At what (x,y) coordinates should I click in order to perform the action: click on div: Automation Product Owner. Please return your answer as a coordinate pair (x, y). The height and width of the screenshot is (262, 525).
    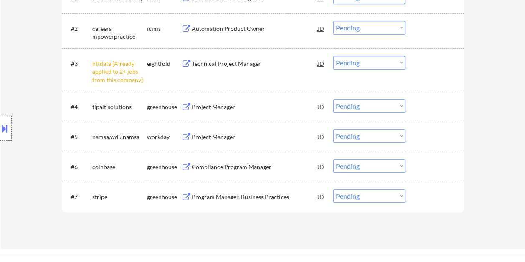
    Looking at the image, I should click on (255, 29).